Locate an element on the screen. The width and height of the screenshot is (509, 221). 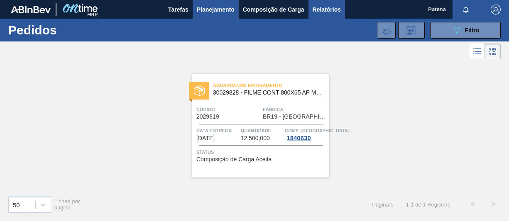
div: 1840630 is located at coordinates (298, 138).